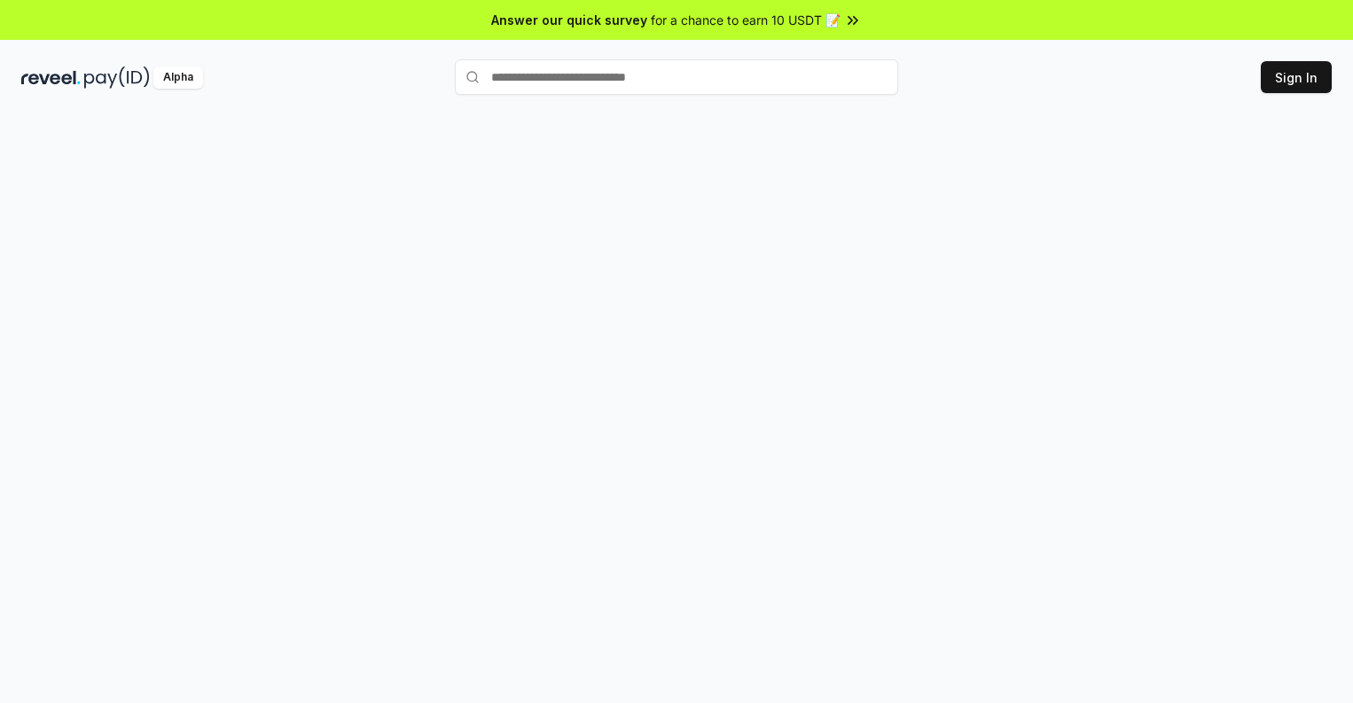 The image size is (1353, 703). I want to click on div: Alpha, so click(178, 77).